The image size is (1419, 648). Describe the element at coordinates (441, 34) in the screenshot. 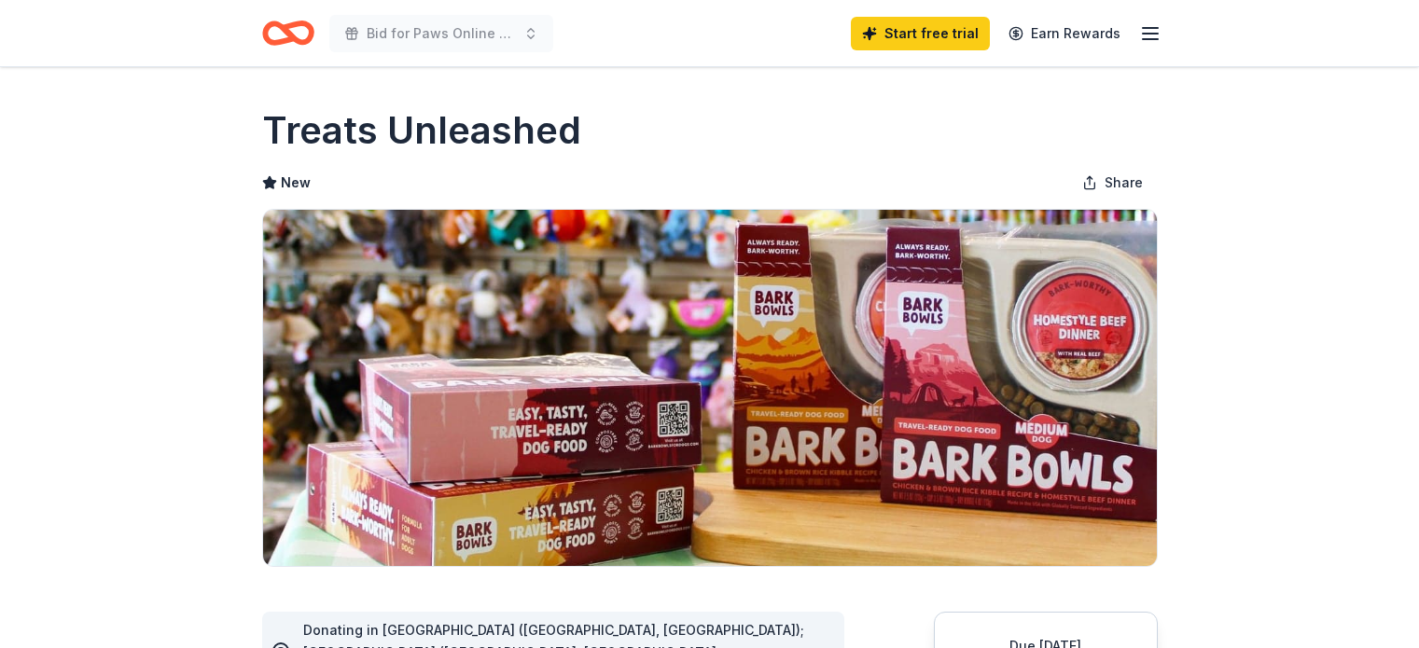

I see `span: Bid for Paws Online Auction` at that location.